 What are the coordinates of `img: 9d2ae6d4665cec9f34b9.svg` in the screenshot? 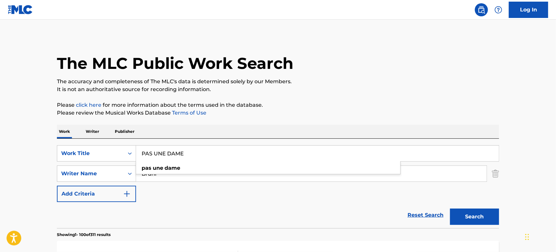 It's located at (127, 194).